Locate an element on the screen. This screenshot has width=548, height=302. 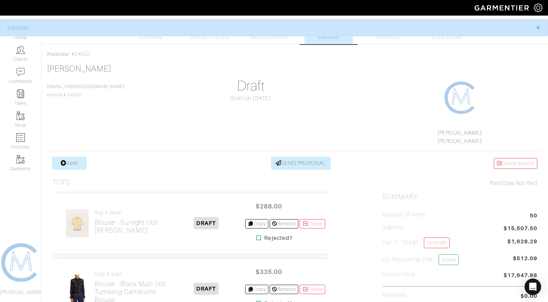
span: Look Books is located at coordinates (447, 37).